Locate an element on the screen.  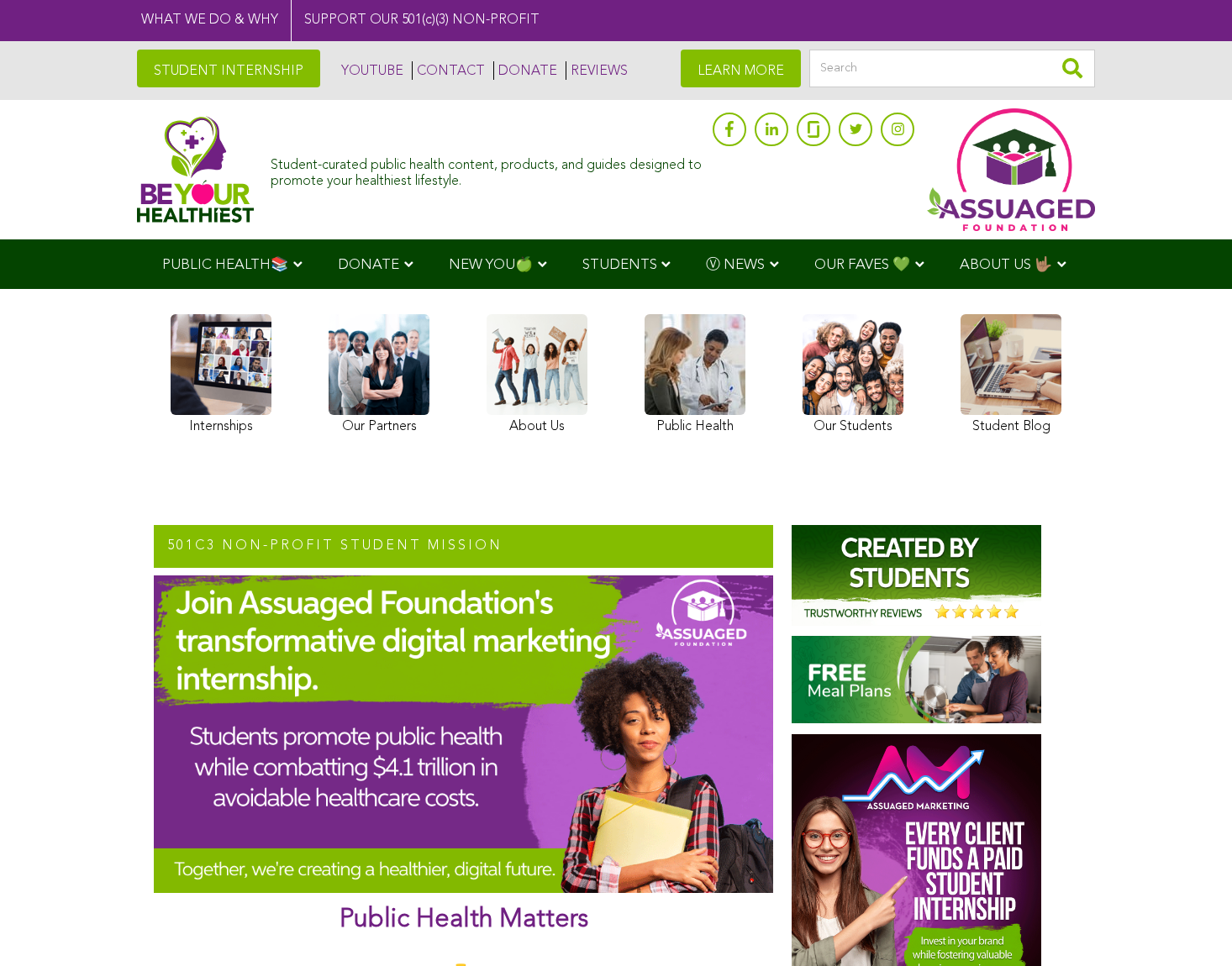
img: glassdoor is located at coordinates (813, 130).